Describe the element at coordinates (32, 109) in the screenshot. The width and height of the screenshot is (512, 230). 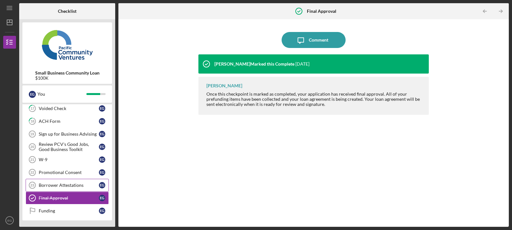
I see `tspan: 17` at that location.